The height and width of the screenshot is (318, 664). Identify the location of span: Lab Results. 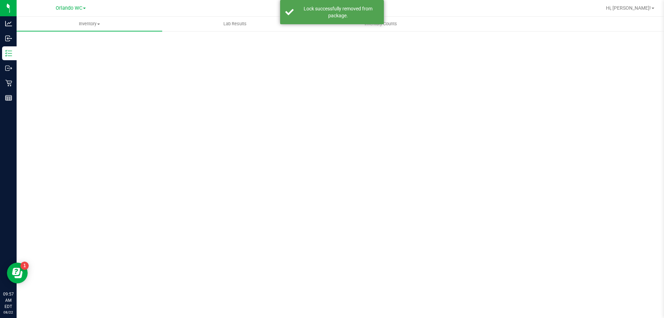
(235, 24).